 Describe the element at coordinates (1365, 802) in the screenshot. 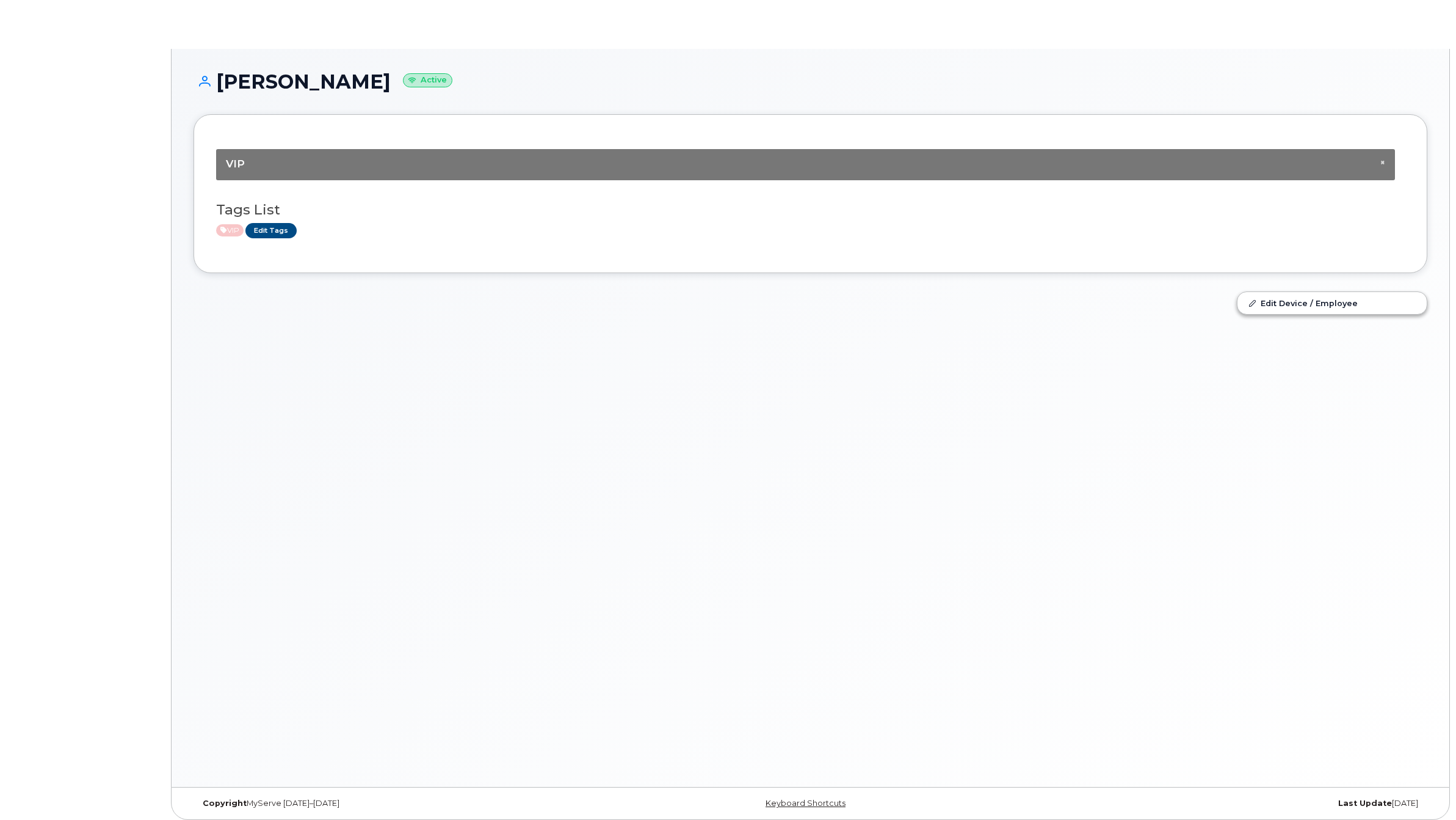

I see `strong: Last Update` at that location.